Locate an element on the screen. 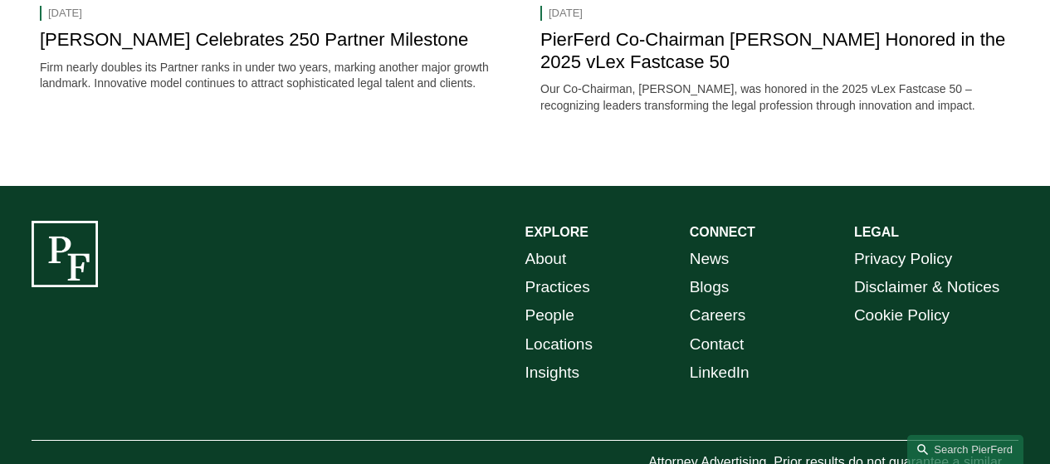 The height and width of the screenshot is (464, 1050). a: Blogs is located at coordinates (710, 287).